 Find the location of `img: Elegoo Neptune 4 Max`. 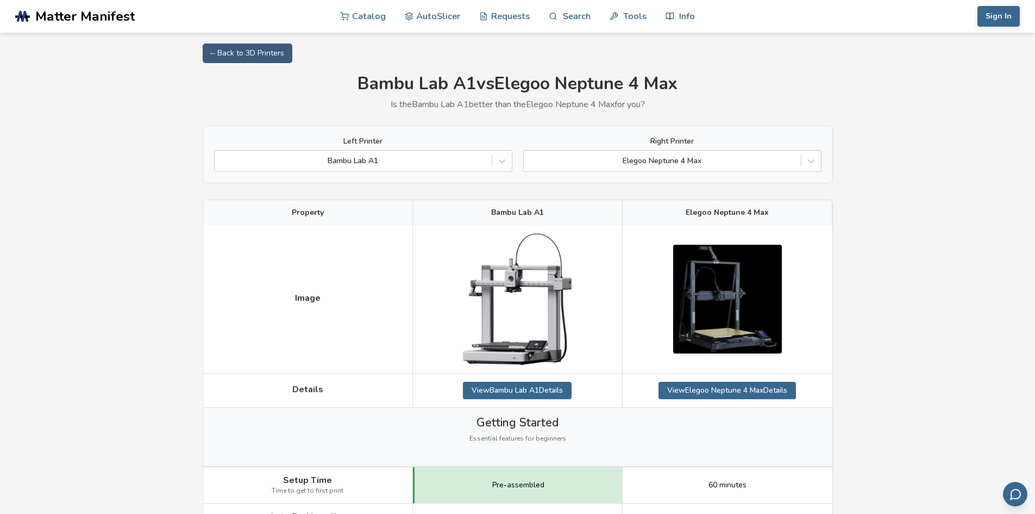

img: Elegoo Neptune 4 Max is located at coordinates (728, 299).